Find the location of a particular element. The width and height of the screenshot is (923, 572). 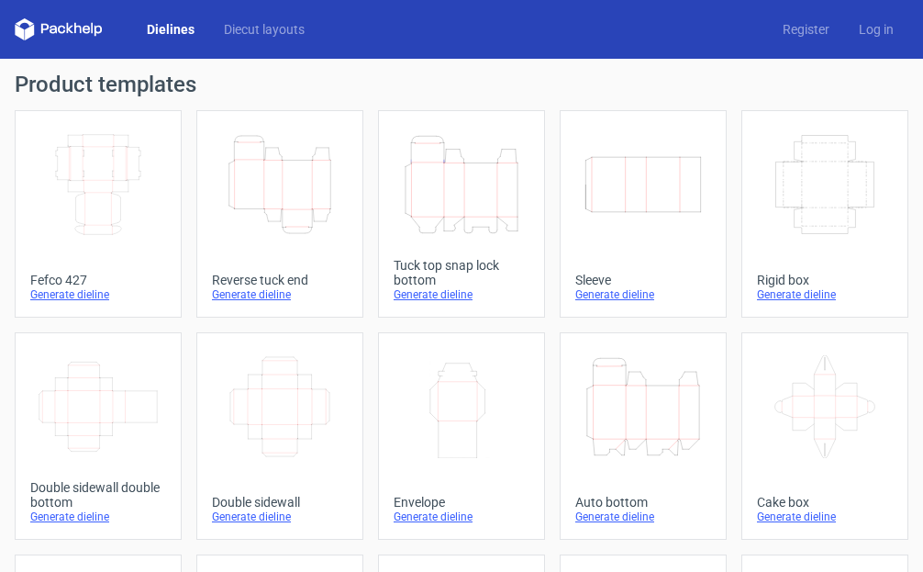

a: Double sidewallGenerate dieline is located at coordinates (280, 436).